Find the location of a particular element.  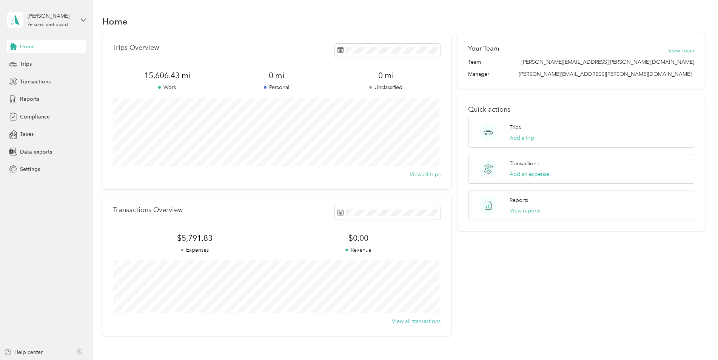

button: View all transactions is located at coordinates (416, 321).